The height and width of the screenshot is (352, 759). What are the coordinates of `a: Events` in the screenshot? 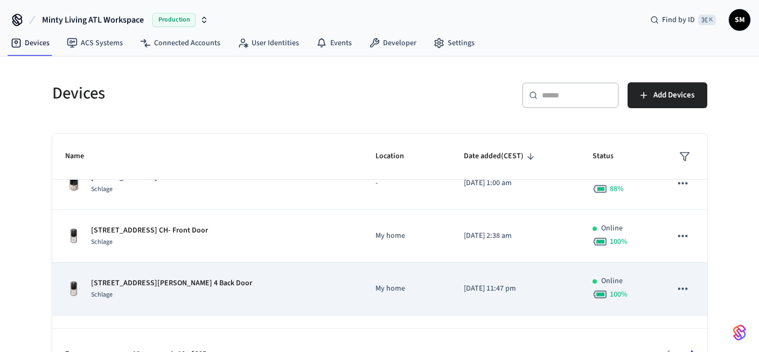 It's located at (334, 43).